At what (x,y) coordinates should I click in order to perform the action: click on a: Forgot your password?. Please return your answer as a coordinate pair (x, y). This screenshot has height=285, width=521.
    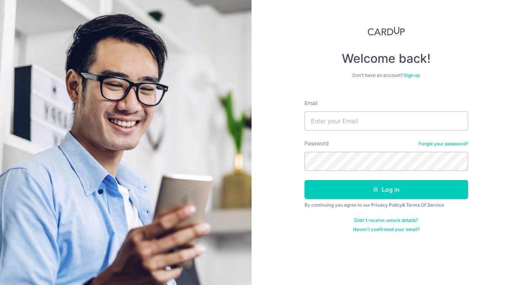
    Looking at the image, I should click on (443, 144).